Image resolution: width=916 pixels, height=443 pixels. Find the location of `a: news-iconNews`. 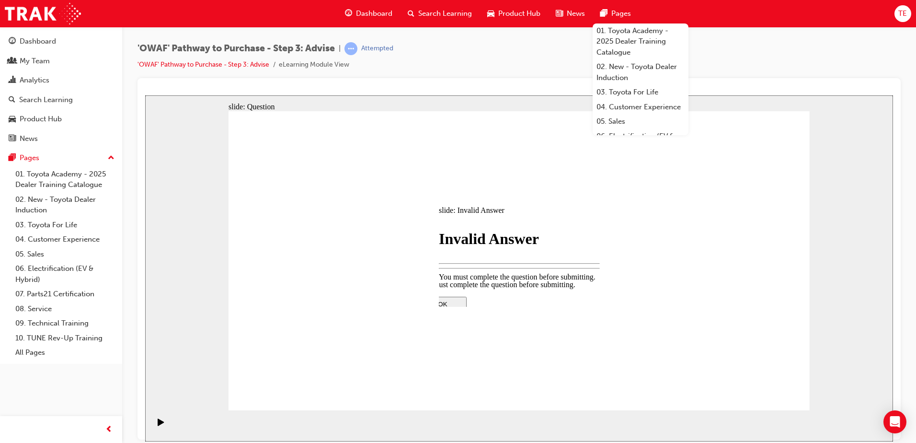

a: news-iconNews is located at coordinates (570, 13).